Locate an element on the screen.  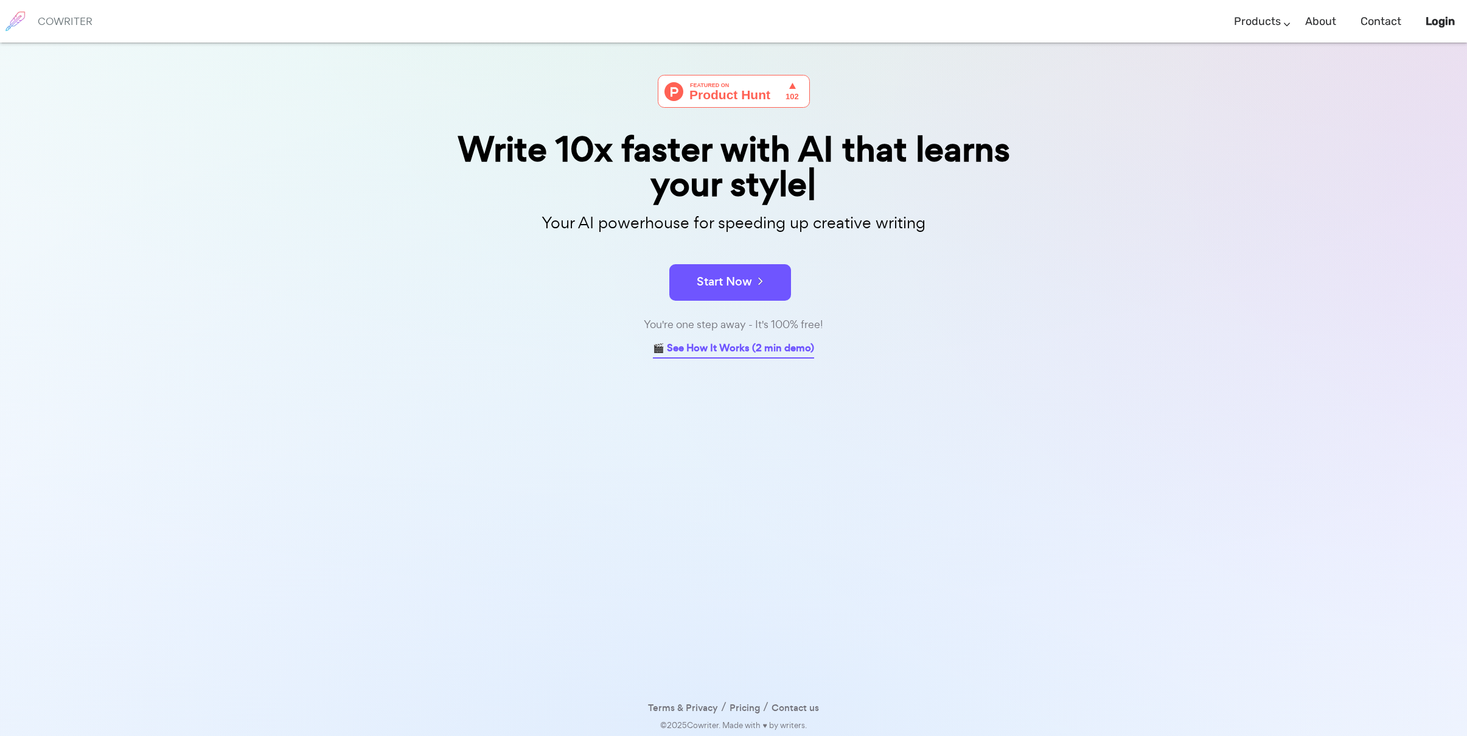
a: Contact is located at coordinates (1381, 21).